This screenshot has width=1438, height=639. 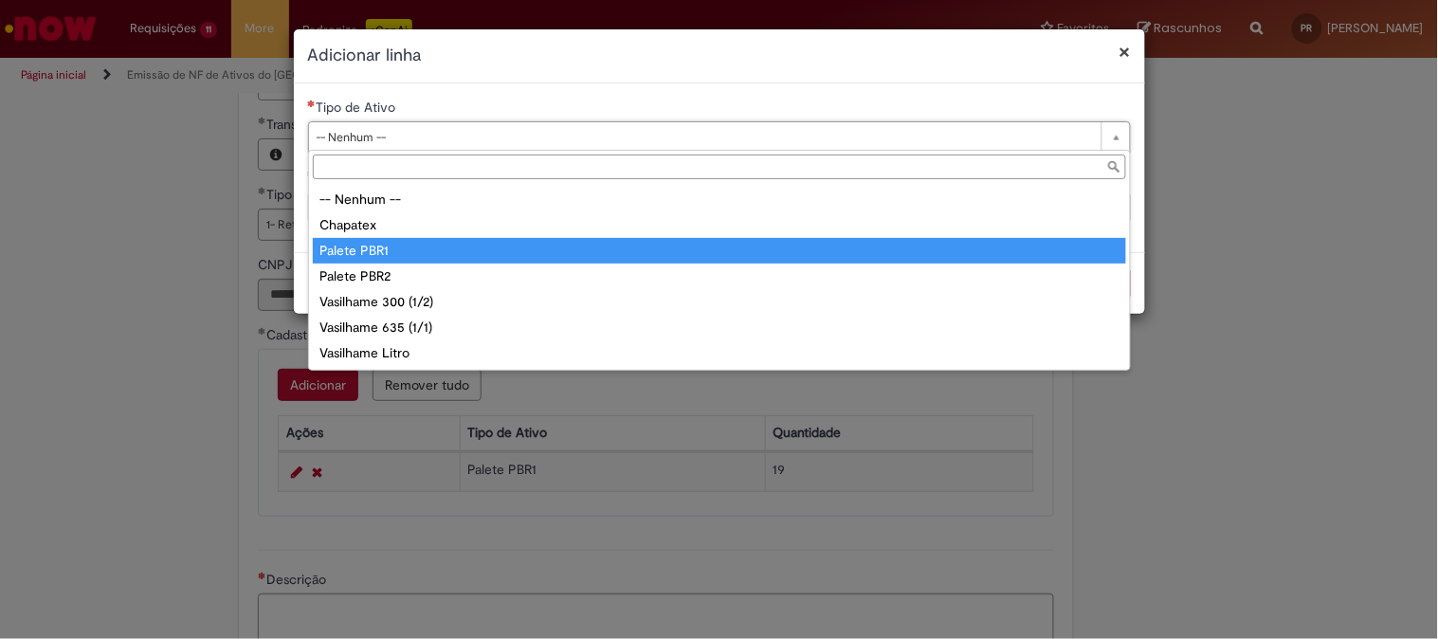 What do you see at coordinates (719, 353) in the screenshot?
I see `div: Vasilhame Litro` at bounding box center [719, 353].